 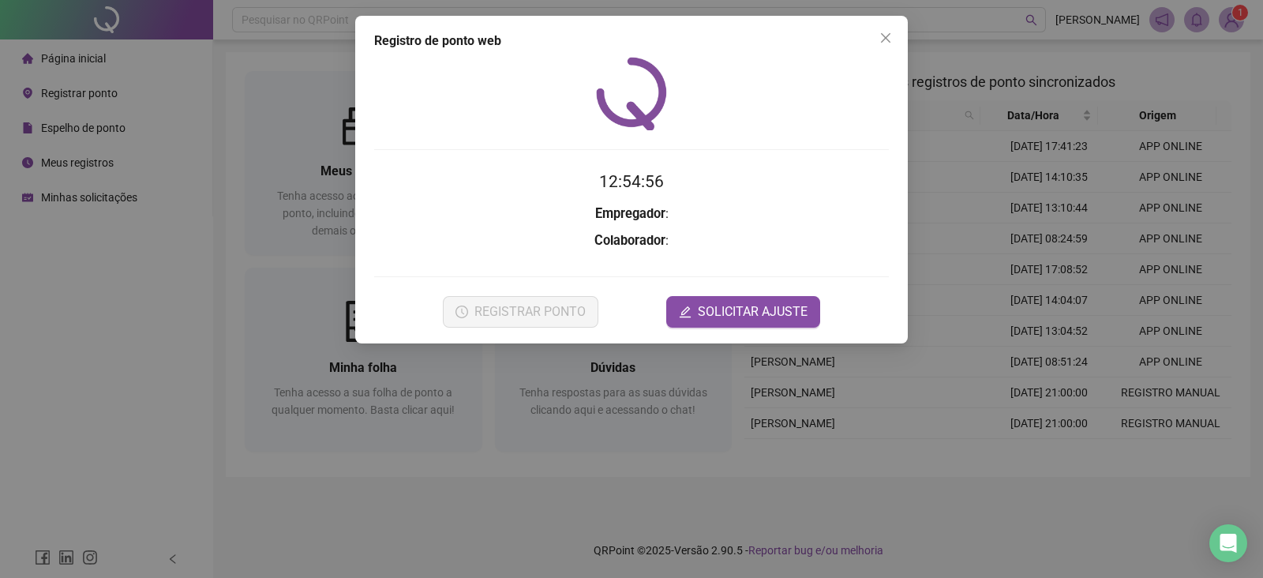 What do you see at coordinates (885, 38) in the screenshot?
I see `button: Close` at bounding box center [885, 38].